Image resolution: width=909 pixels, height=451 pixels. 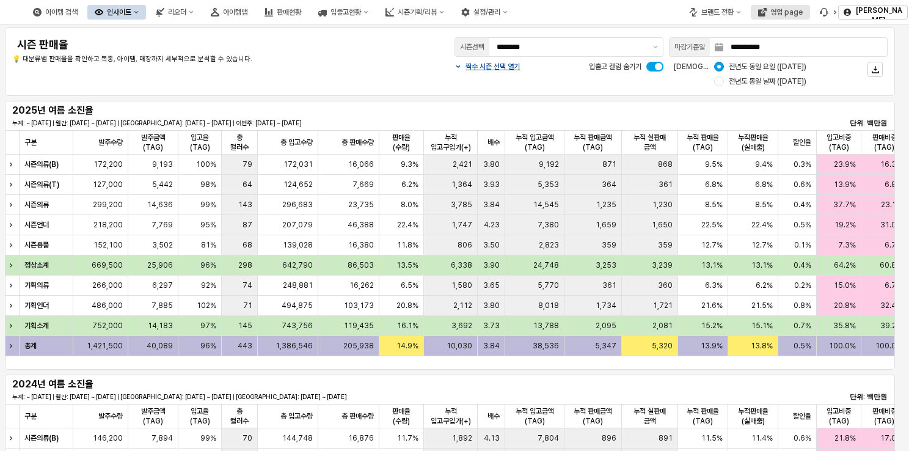 What do you see at coordinates (208, 184) in the screenshot?
I see `span: 98%` at bounding box center [208, 184].